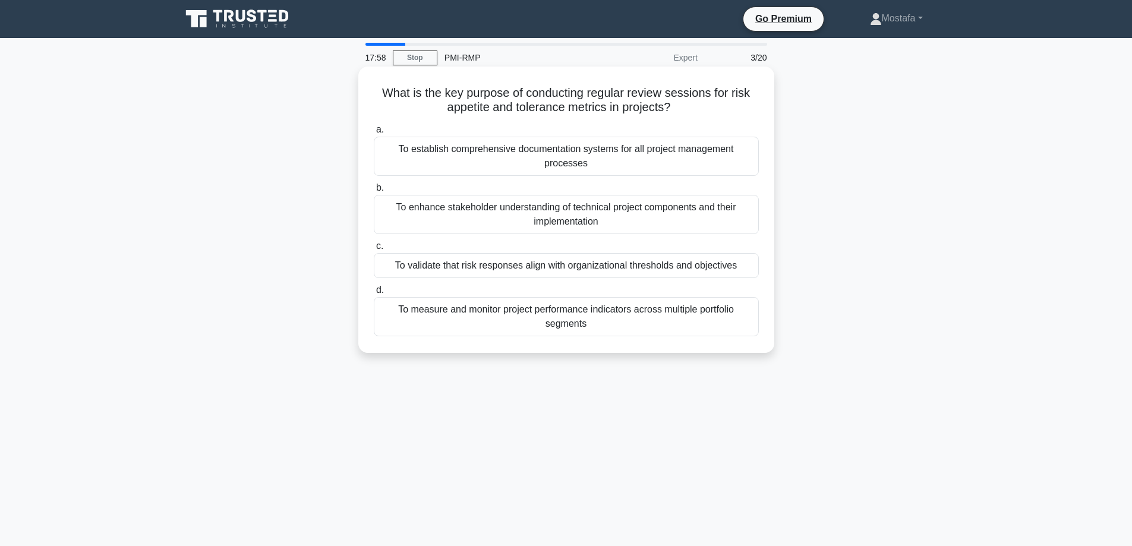 The image size is (1132, 546). What do you see at coordinates (783, 18) in the screenshot?
I see `a: Go Premium` at bounding box center [783, 18].